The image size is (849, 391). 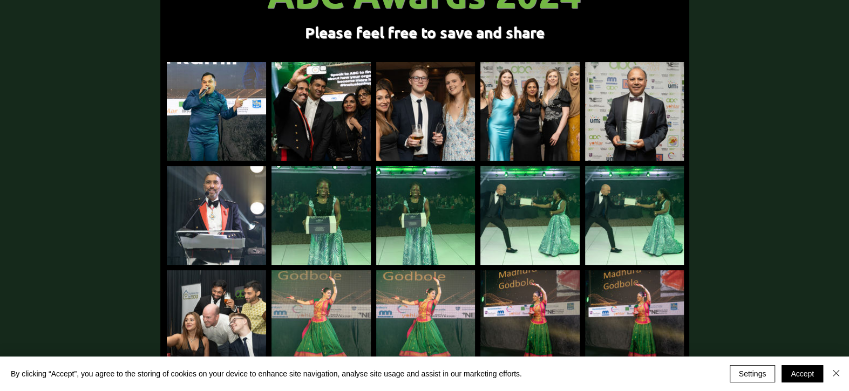 I want to click on button: Close, so click(x=836, y=374).